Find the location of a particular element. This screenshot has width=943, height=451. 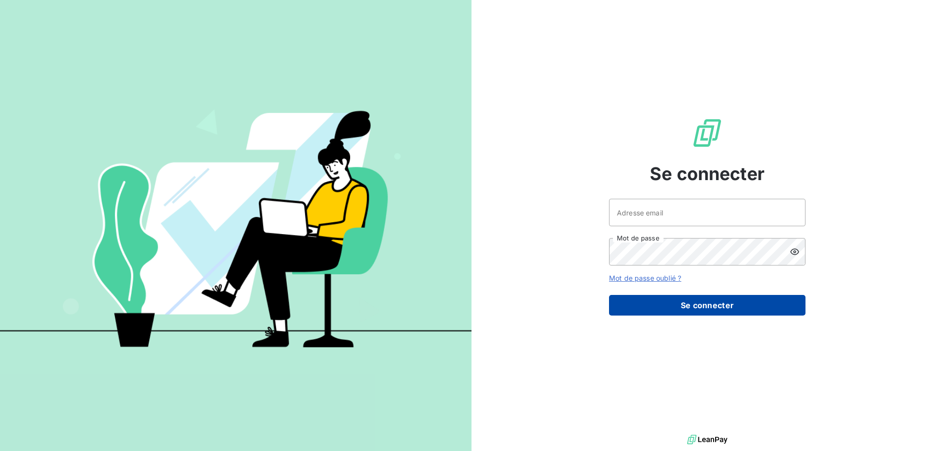

img: Logo LeanPay is located at coordinates (707, 133).